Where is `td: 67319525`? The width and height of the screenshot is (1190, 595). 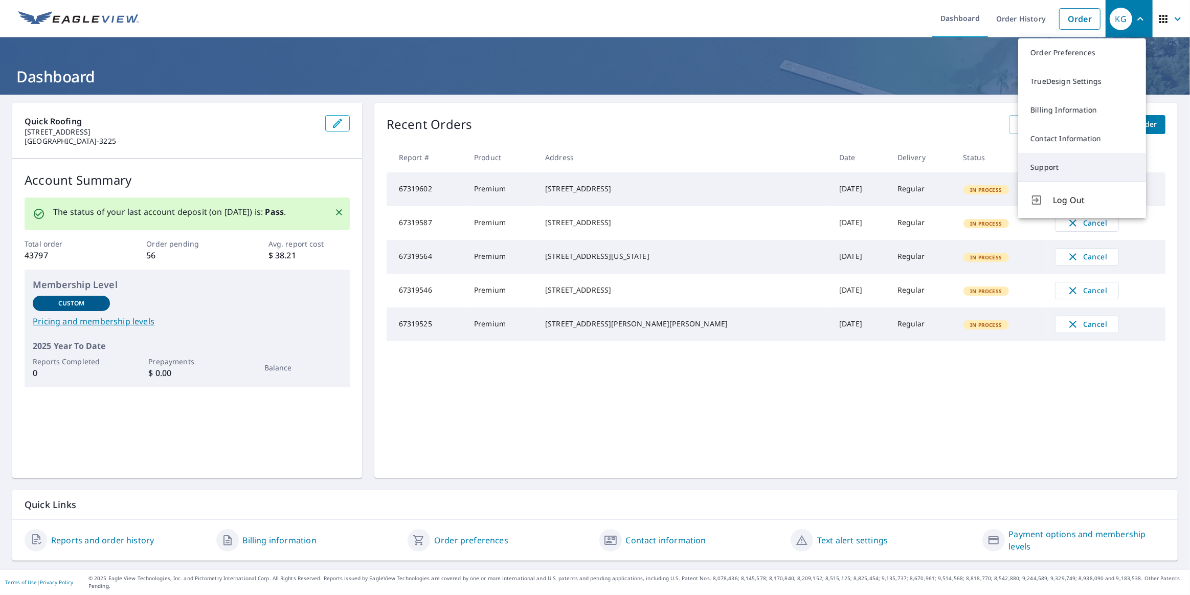 td: 67319525 is located at coordinates (426, 324).